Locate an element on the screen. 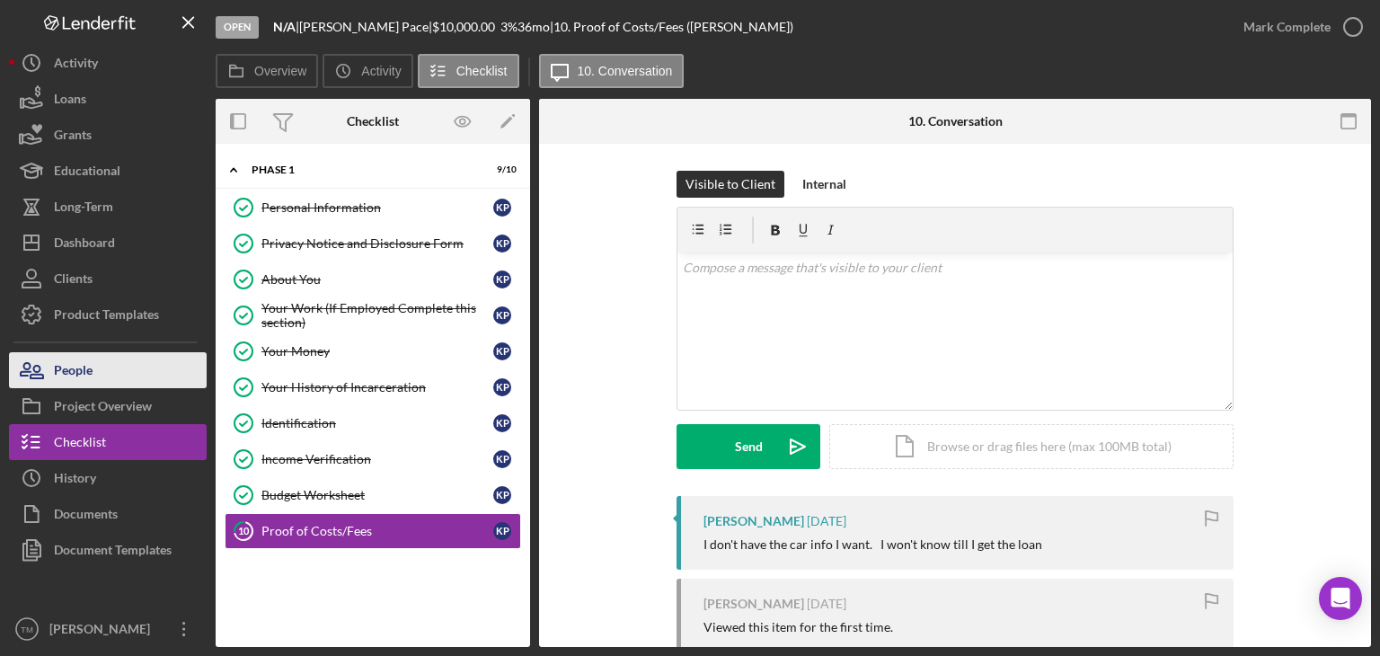 Image resolution: width=1380 pixels, height=656 pixels. button: History is located at coordinates (108, 478).